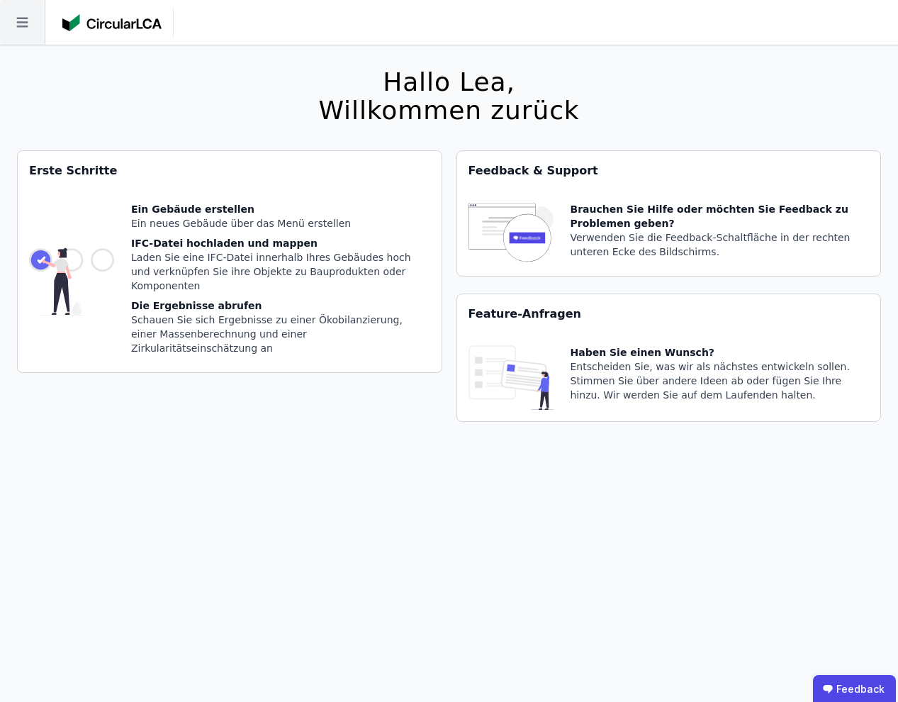 The height and width of the screenshot is (702, 898). Describe the element at coordinates (281, 305) in the screenshot. I see `div: Die Ergebnisse abrufen` at that location.